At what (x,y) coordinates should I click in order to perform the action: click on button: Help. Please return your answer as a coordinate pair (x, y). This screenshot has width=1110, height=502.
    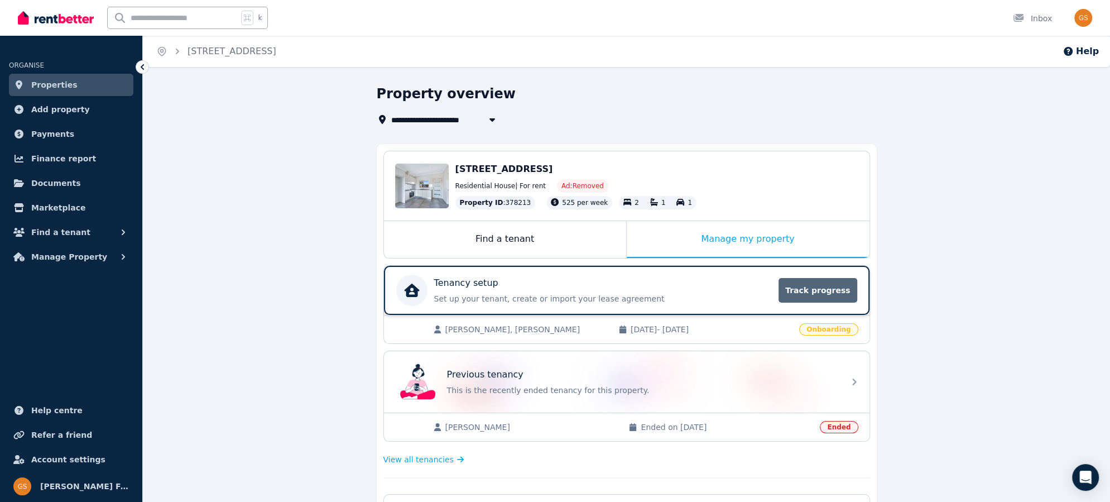
    Looking at the image, I should click on (1080, 51).